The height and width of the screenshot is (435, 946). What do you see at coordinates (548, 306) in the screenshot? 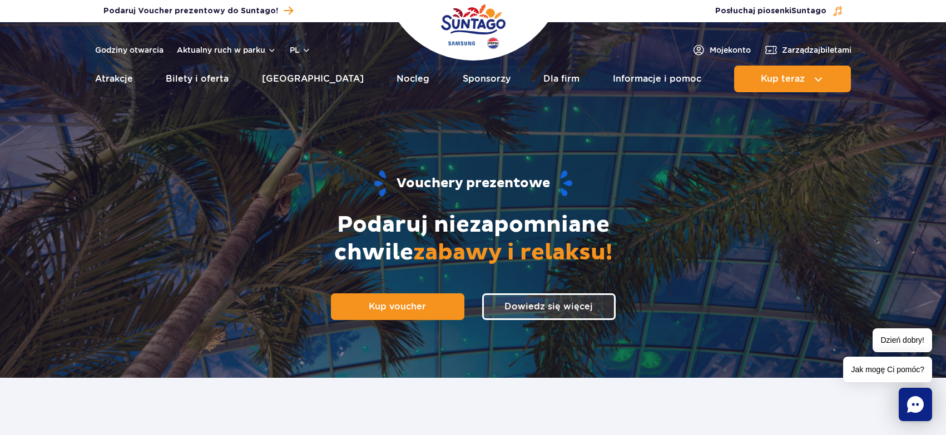
I see `span: Dowiedz się więcej` at bounding box center [548, 306].